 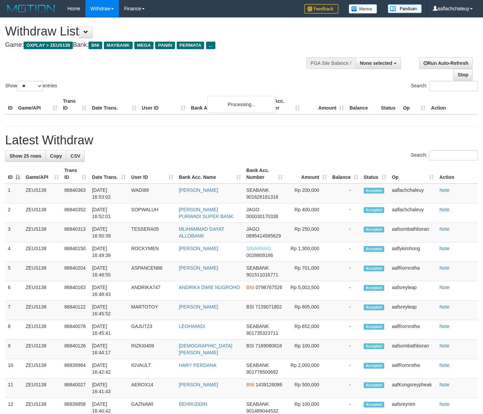 I want to click on th: Action, so click(x=457, y=174).